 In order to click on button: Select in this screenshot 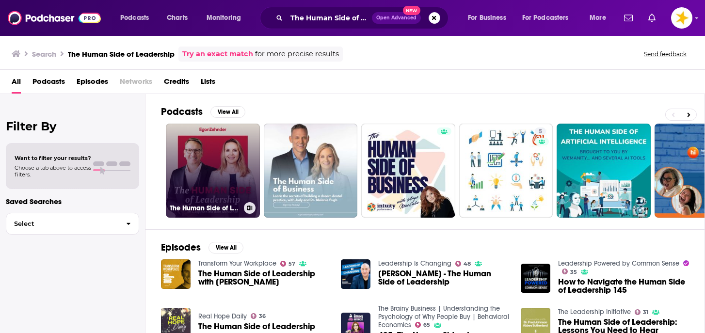, I will do `click(72, 224)`.